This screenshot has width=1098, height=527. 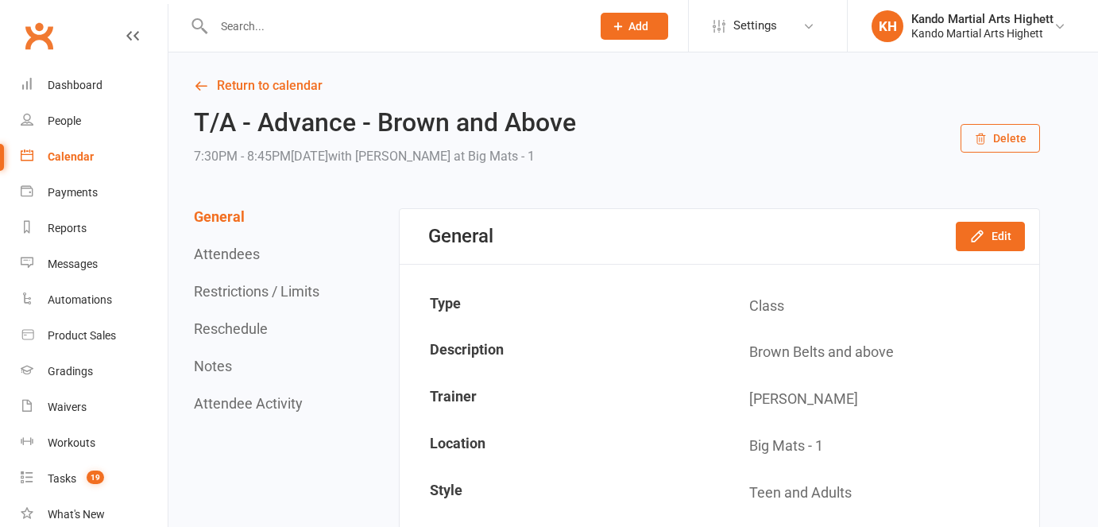 What do you see at coordinates (70, 371) in the screenshot?
I see `div: Gradings` at bounding box center [70, 371].